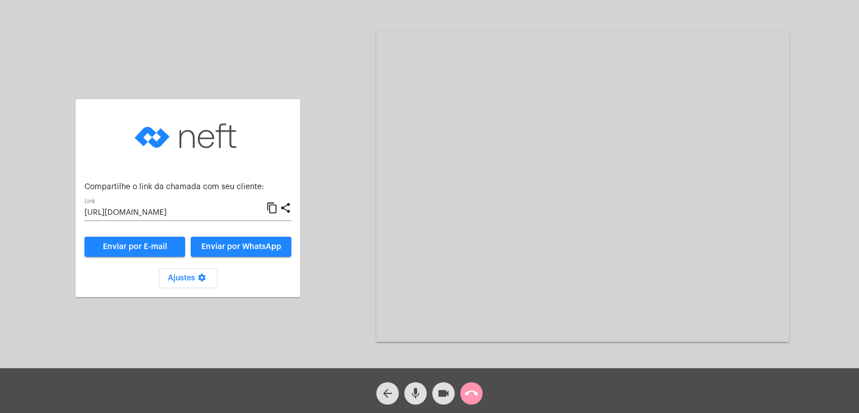 Image resolution: width=859 pixels, height=413 pixels. I want to click on button: Enviar por WhatsApp, so click(241, 247).